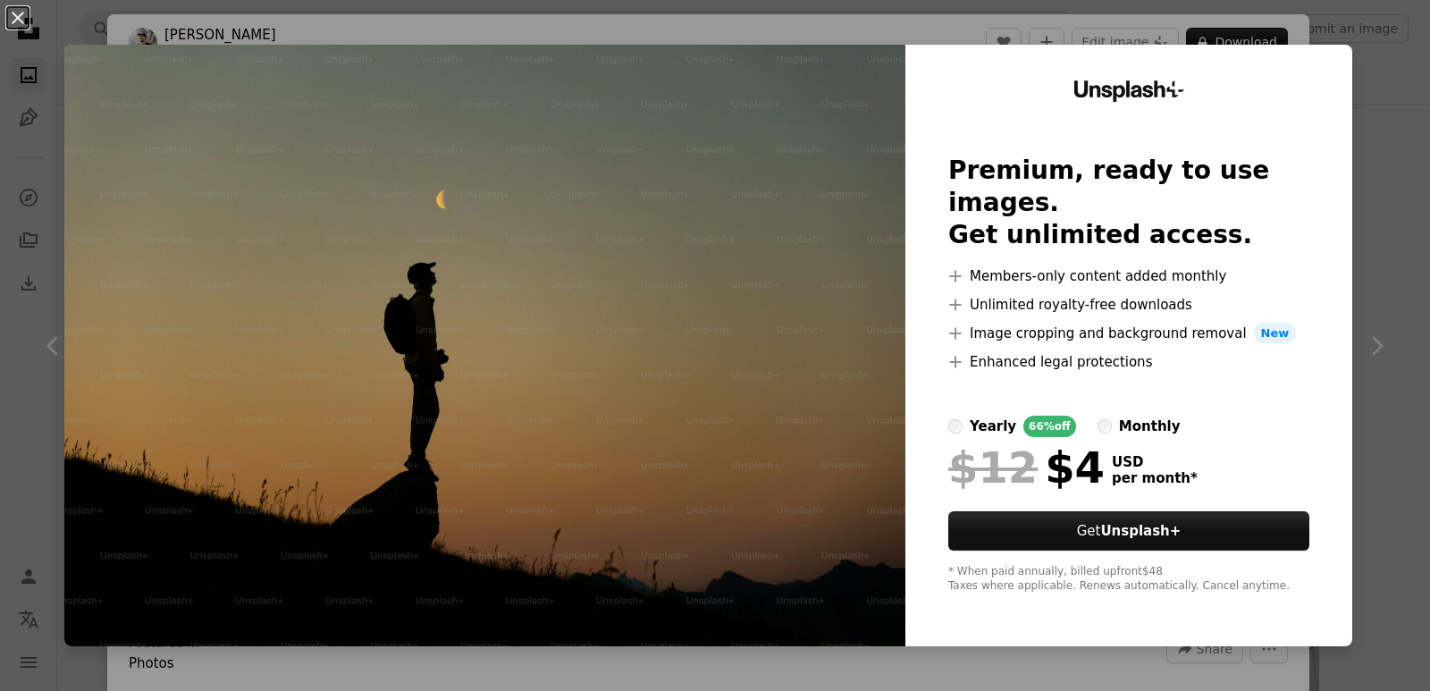 Image resolution: width=1430 pixels, height=691 pixels. Describe the element at coordinates (1275, 333) in the screenshot. I see `span: New` at that location.